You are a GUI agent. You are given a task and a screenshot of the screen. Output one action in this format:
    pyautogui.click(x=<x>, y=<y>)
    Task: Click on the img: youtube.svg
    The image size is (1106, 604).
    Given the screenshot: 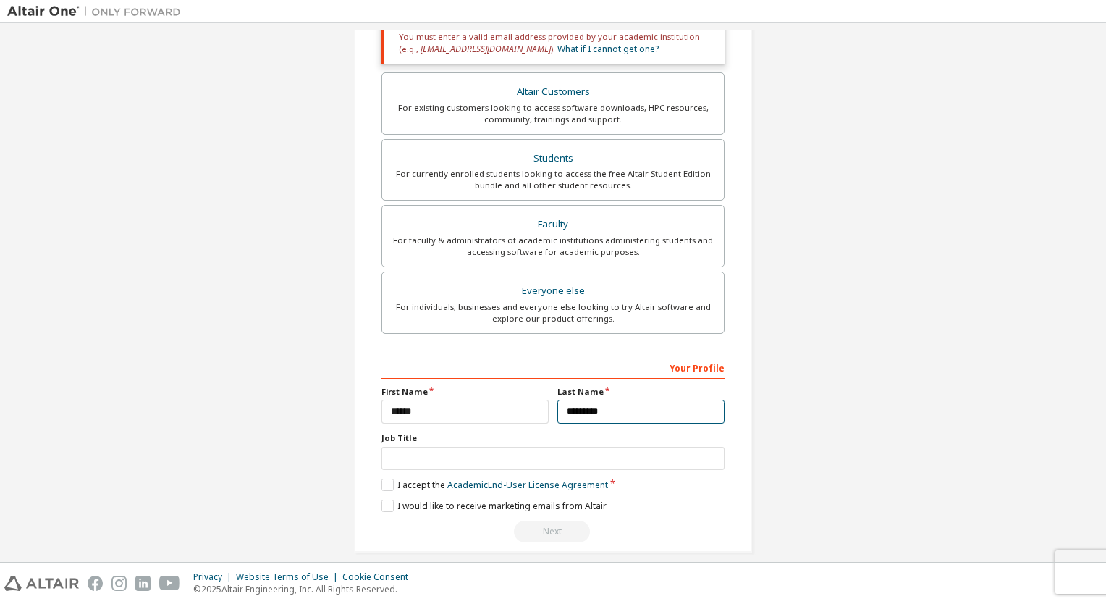 What is the action you would take?
    pyautogui.click(x=169, y=583)
    